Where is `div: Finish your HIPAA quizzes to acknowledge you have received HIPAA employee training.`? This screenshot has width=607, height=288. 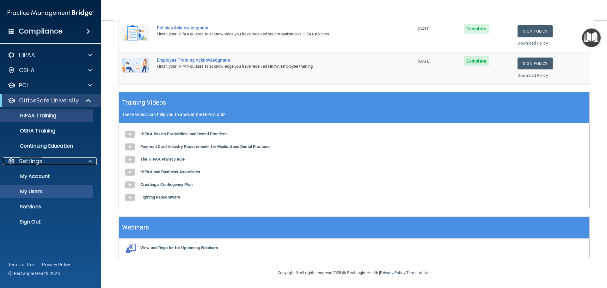
div: Finish your HIPAA quizzes to acknowledge you have received HIPAA employee training. is located at coordinates (270, 66).